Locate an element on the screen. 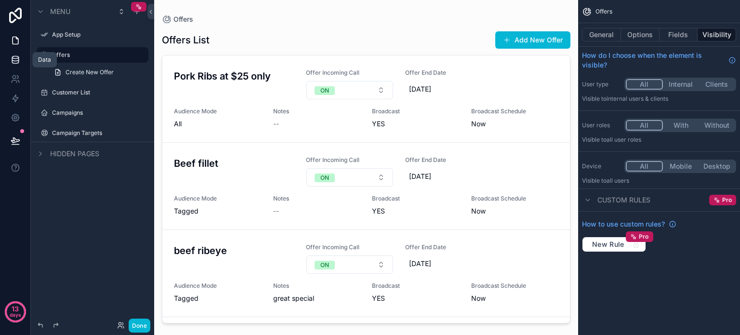 The image size is (740, 335). label: Customer List is located at coordinates (99, 92).